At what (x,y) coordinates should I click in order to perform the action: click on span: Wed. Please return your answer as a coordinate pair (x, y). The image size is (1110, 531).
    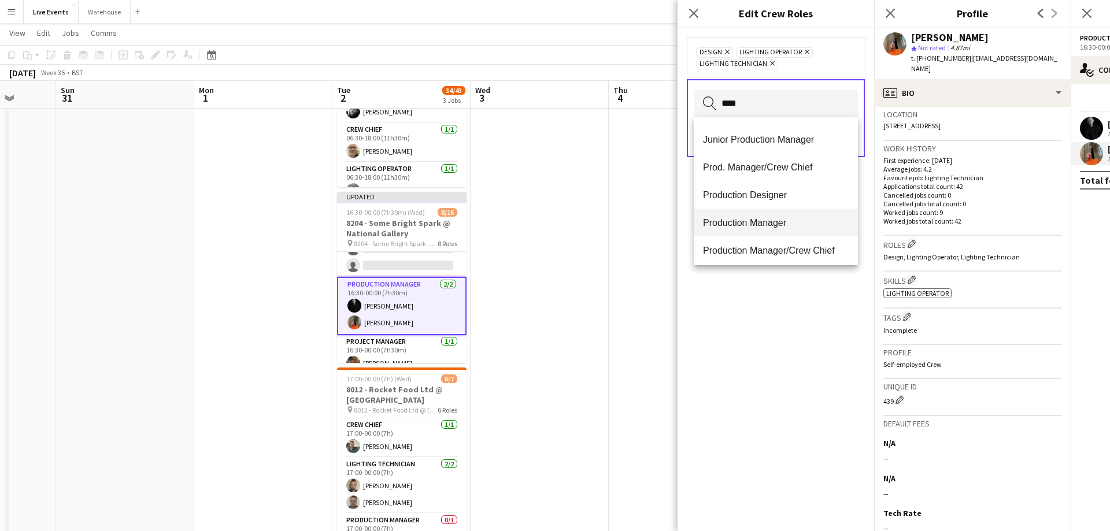
    Looking at the image, I should click on (483, 90).